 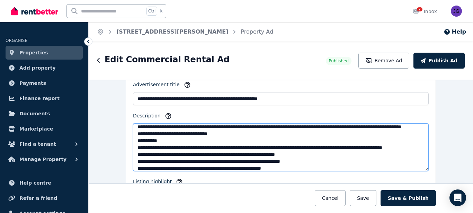 What do you see at coordinates (44, 129) in the screenshot?
I see `a: Marketplace` at bounding box center [44, 129].